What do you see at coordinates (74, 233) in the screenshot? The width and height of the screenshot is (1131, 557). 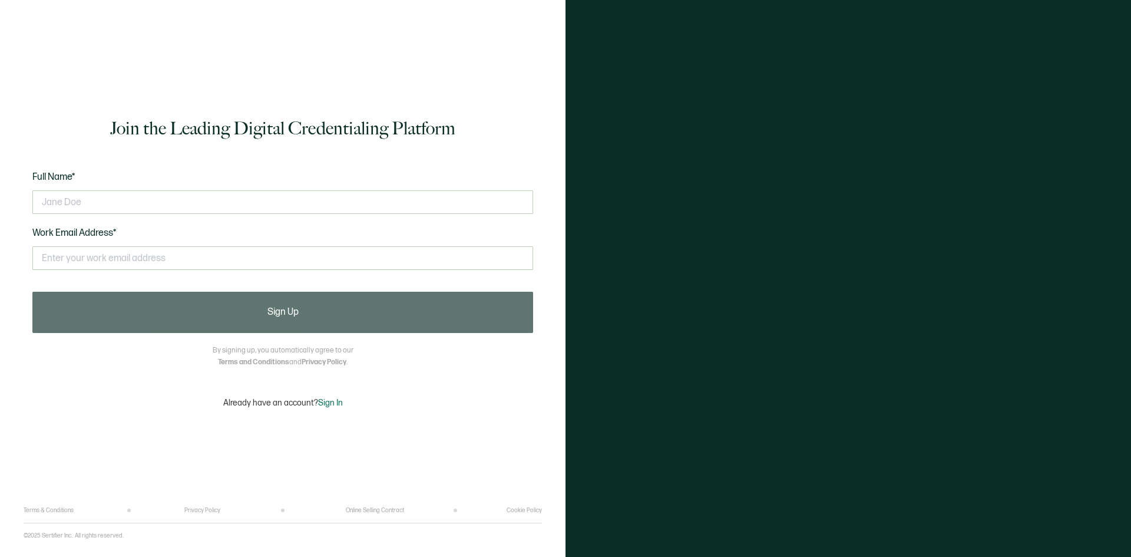 I see `span: Work Email Address*` at bounding box center [74, 233].